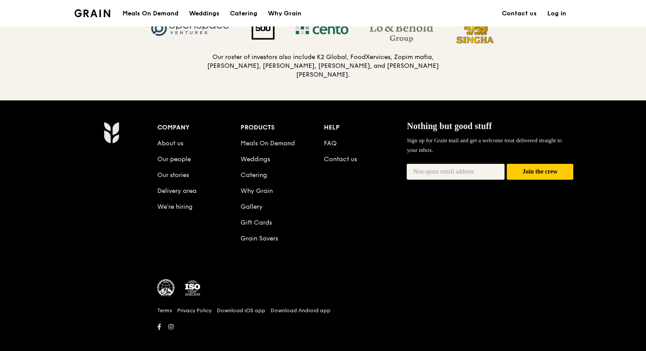 The image size is (646, 351). What do you see at coordinates (256, 223) in the screenshot?
I see `a: Gift Cards` at bounding box center [256, 223].